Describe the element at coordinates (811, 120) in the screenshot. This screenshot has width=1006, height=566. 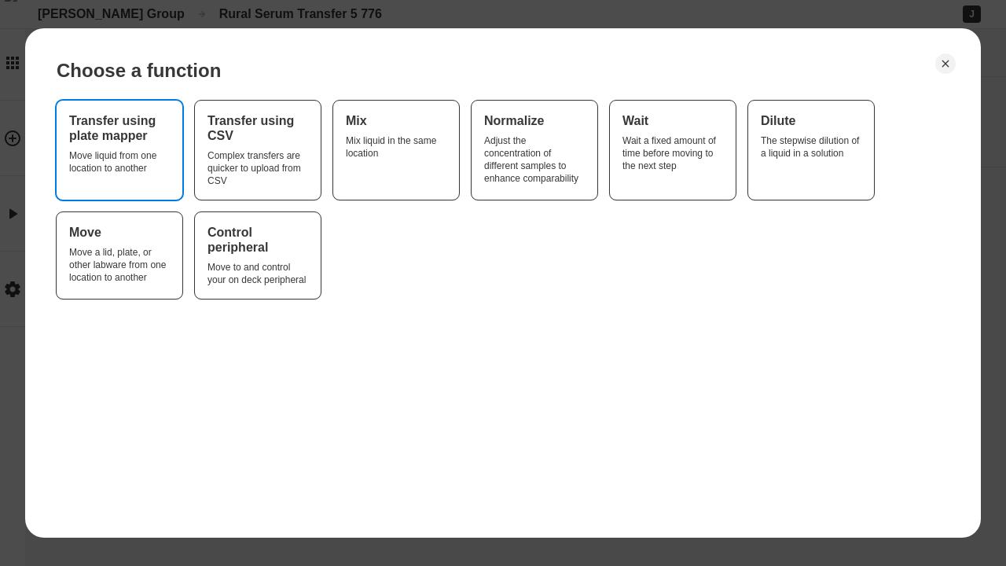
I see `div: Dilute` at that location.